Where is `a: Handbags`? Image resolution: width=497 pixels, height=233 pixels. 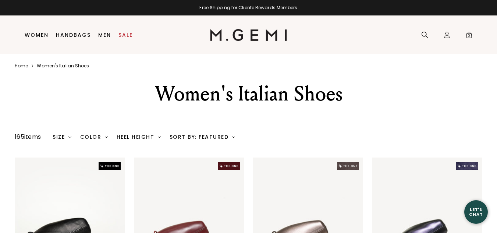 a: Handbags is located at coordinates (73, 35).